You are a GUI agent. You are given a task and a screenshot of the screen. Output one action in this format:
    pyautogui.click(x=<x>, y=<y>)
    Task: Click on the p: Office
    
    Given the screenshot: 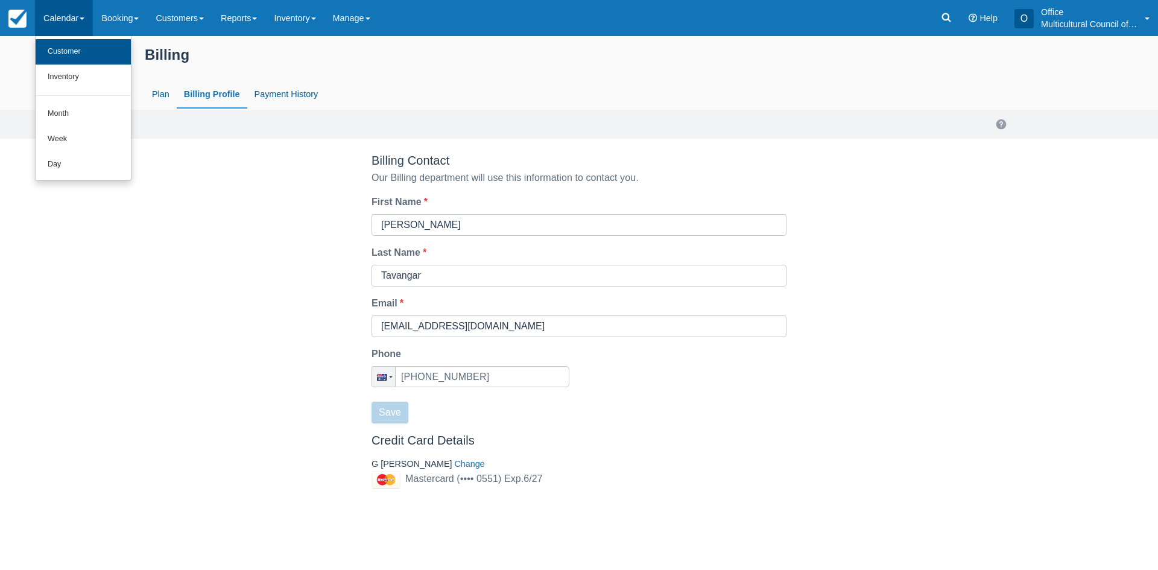 What is the action you would take?
    pyautogui.click(x=1089, y=12)
    